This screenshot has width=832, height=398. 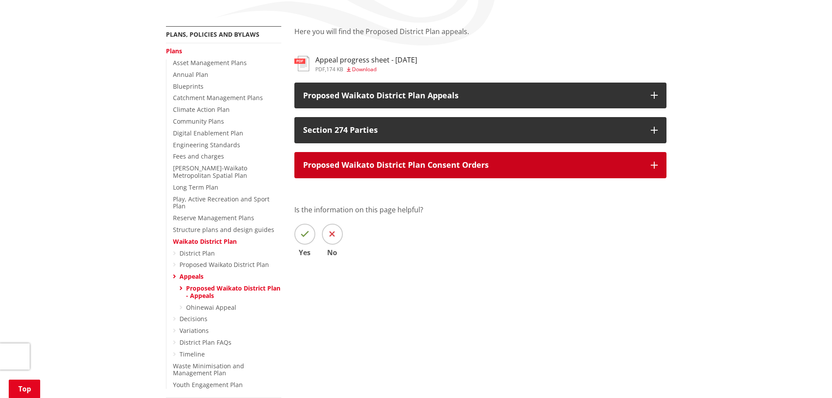 What do you see at coordinates (213, 34) in the screenshot?
I see `a: Plans, policies and bylaws` at bounding box center [213, 34].